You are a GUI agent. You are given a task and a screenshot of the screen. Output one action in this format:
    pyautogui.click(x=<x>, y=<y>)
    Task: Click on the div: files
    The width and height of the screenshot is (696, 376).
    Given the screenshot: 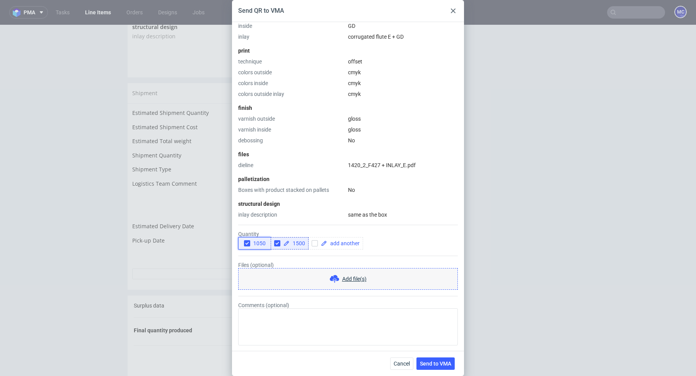 What is the action you would take?
    pyautogui.click(x=348, y=154)
    